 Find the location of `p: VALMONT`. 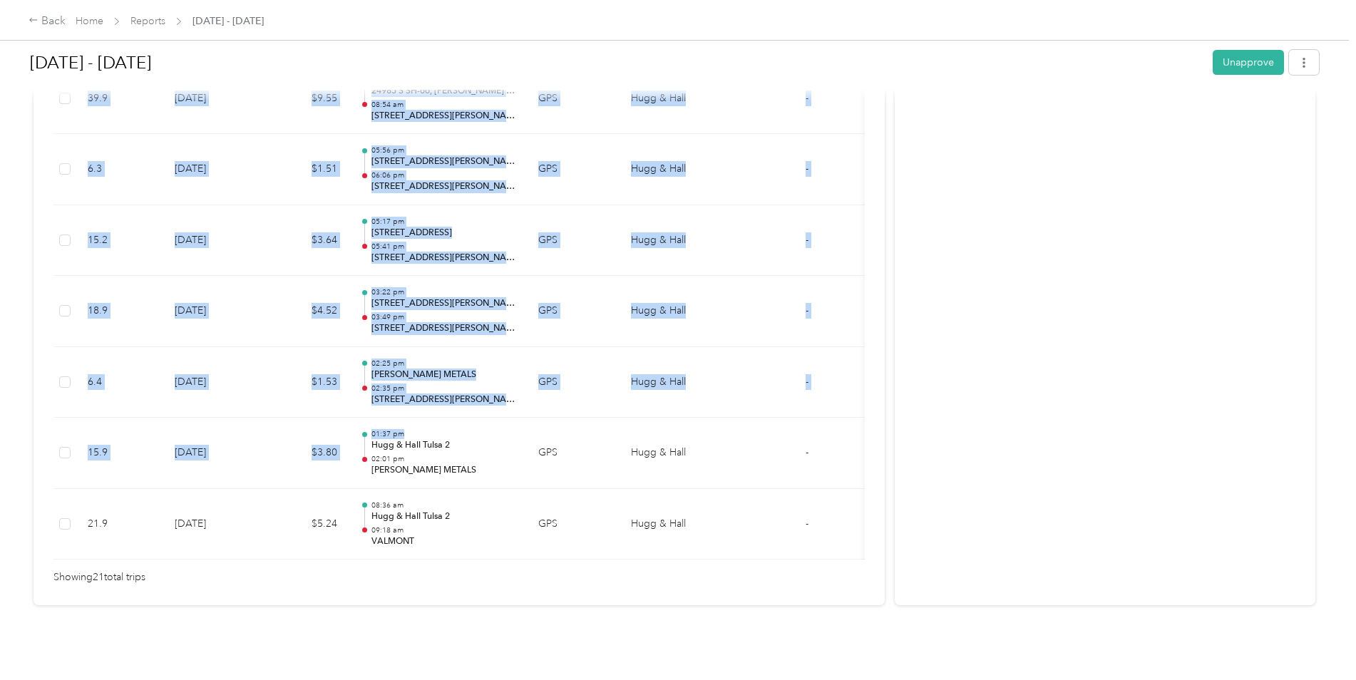

p: VALMONT is located at coordinates (443, 542).